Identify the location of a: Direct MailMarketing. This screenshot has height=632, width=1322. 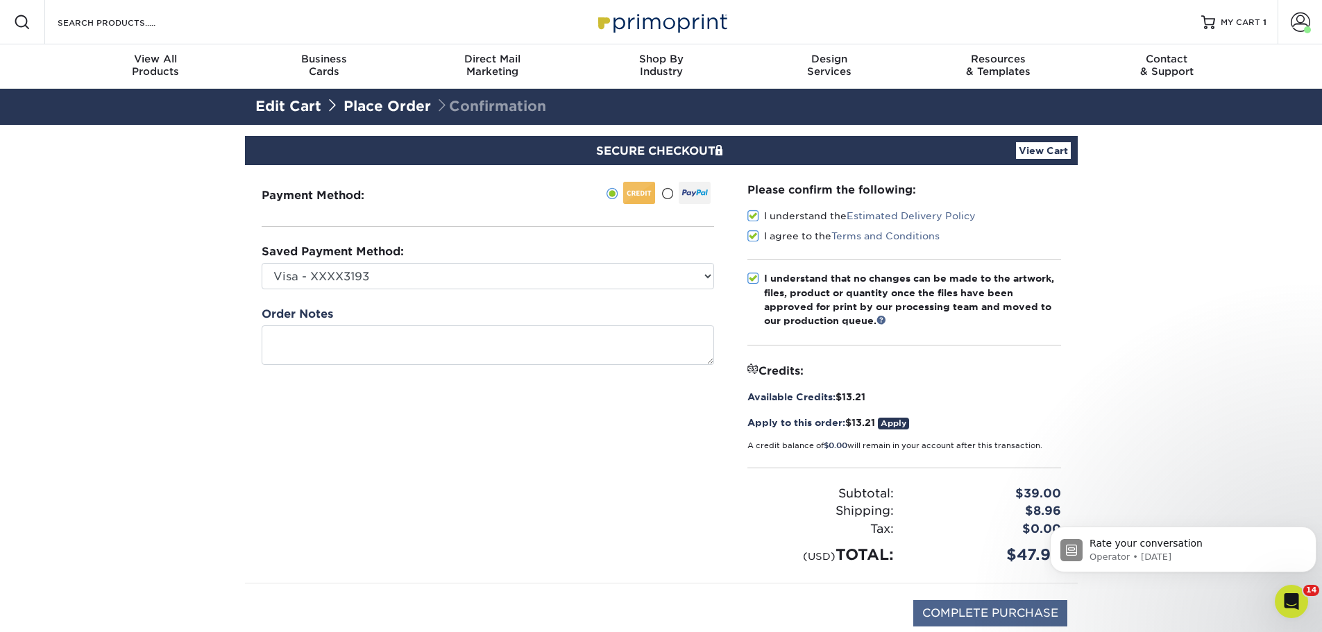
(492, 67).